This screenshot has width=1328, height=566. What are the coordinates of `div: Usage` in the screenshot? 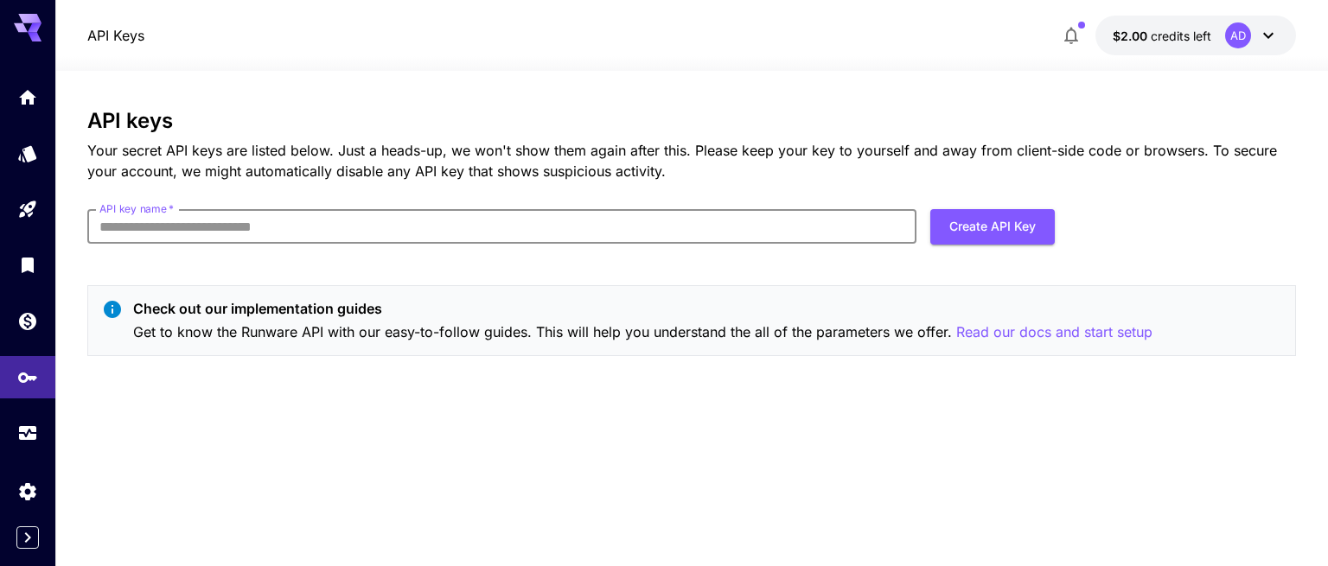 It's located at (28, 433).